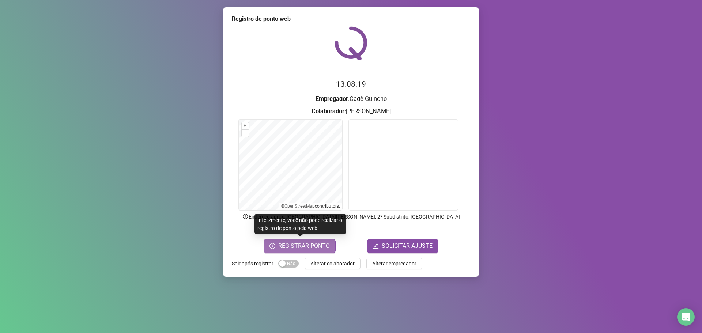 This screenshot has height=333, width=702. What do you see at coordinates (394, 264) in the screenshot?
I see `span: Alterar empregador` at bounding box center [394, 264].